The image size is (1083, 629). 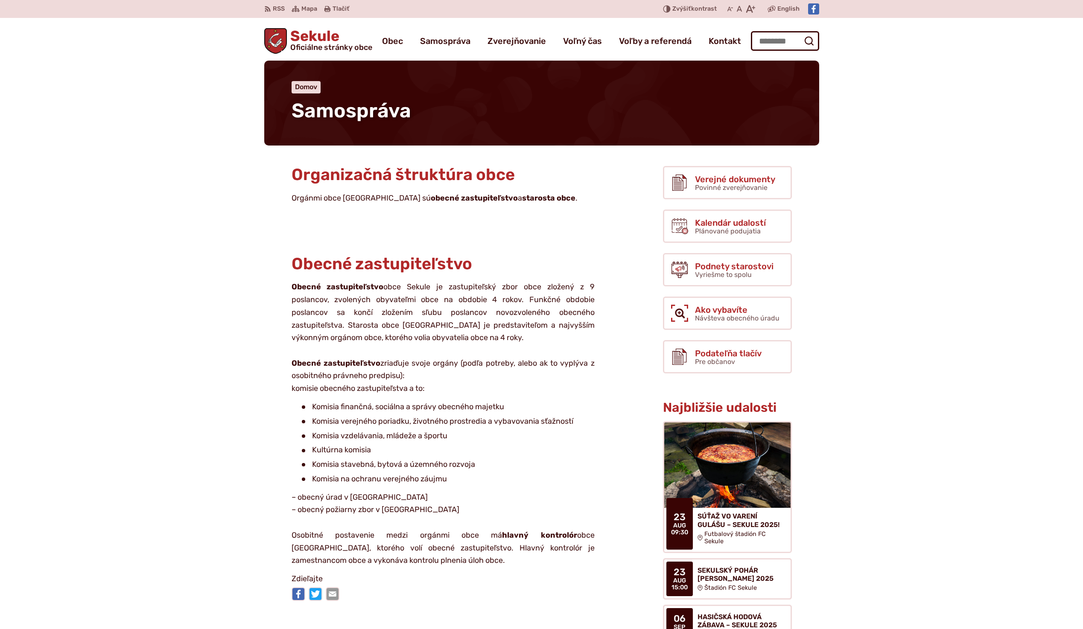 I want to click on strong: starosta obce, so click(x=549, y=198).